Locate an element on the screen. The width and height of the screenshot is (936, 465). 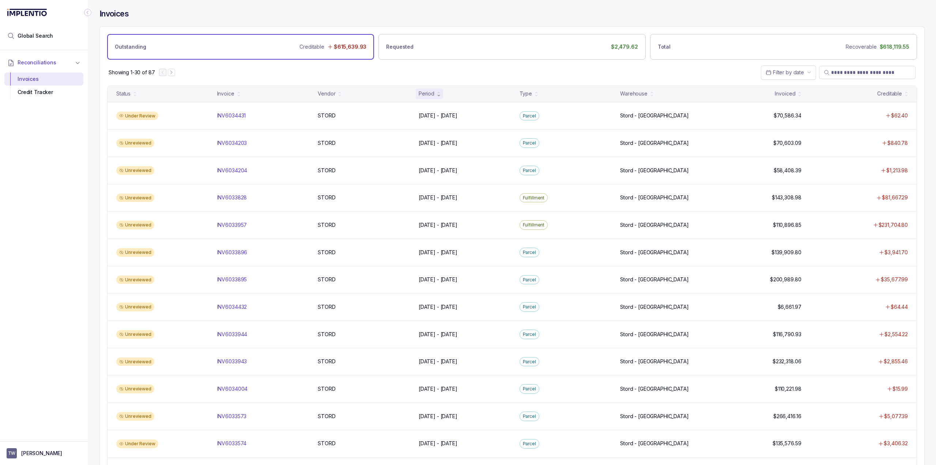
p: $232,318.06 is located at coordinates (787, 361).